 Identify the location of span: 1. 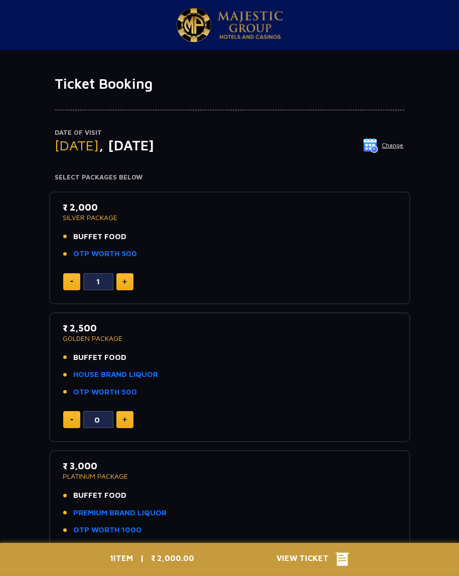
(112, 558).